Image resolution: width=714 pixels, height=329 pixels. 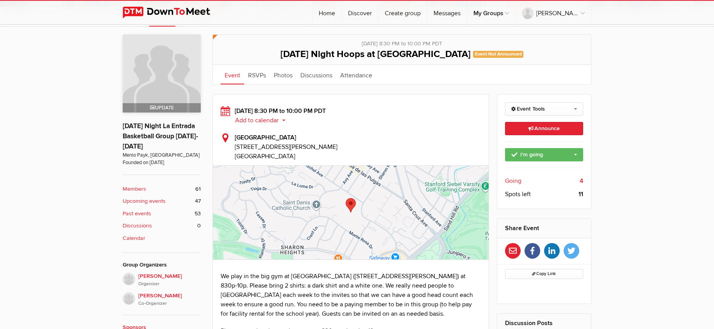 I want to click on a: Discover, so click(x=360, y=12).